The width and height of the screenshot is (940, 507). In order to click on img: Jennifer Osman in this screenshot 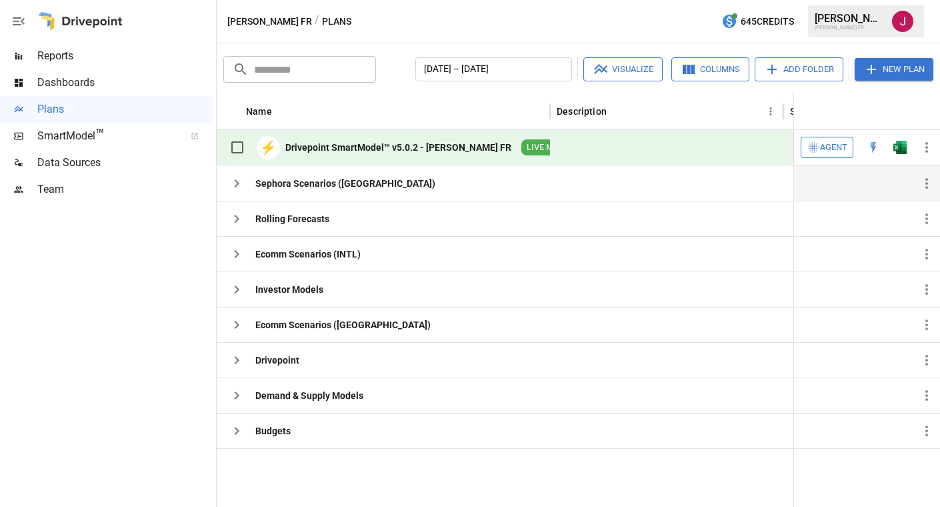, I will do `click(903, 21)`.